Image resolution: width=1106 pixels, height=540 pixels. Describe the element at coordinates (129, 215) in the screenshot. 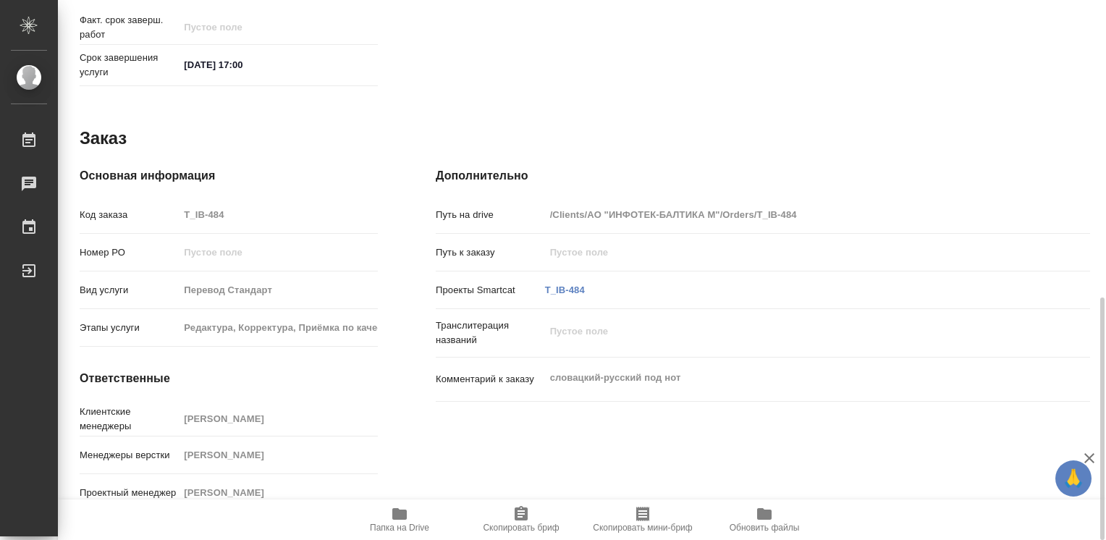

I see `p: Код заказа` at that location.